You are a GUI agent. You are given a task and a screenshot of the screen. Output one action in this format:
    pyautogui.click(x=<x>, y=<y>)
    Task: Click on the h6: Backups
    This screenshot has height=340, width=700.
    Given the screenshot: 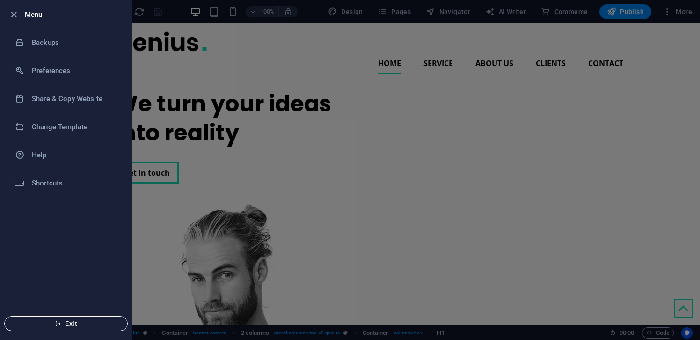 What is the action you would take?
    pyautogui.click(x=75, y=43)
    